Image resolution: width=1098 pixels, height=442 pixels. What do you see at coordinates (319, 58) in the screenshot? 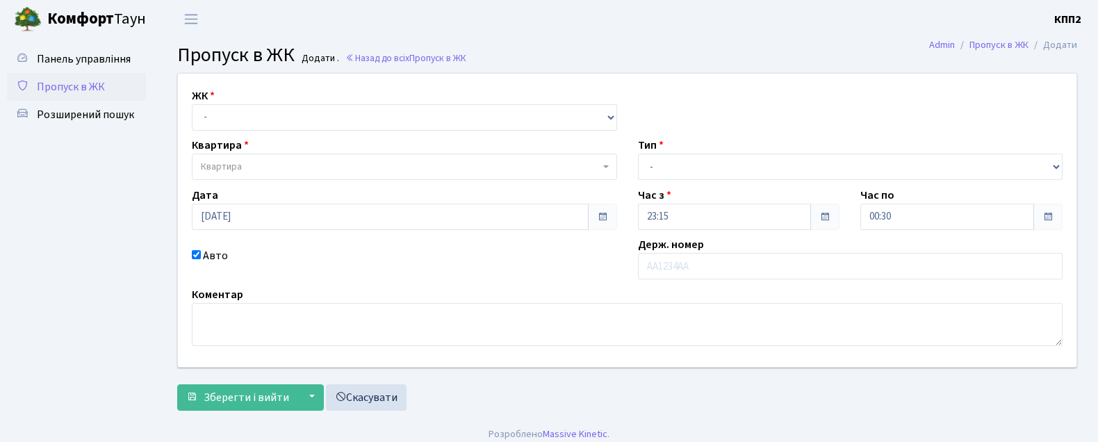
I see `small: Додати .` at bounding box center [319, 58].